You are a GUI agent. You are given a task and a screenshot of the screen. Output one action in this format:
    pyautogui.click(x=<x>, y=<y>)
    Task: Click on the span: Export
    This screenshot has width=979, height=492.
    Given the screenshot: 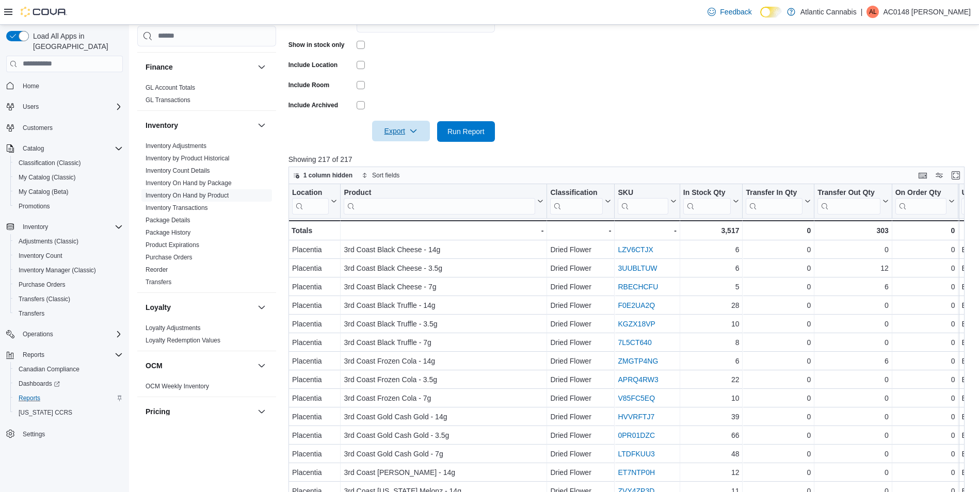 What is the action you would take?
    pyautogui.click(x=401, y=131)
    